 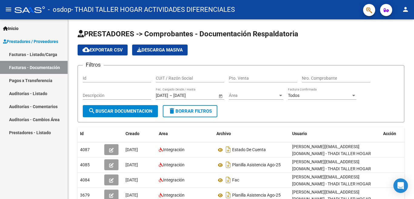 I want to click on mat-icon: delete, so click(x=172, y=111).